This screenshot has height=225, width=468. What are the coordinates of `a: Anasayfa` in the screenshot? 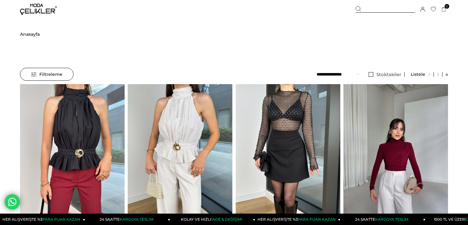 It's located at (30, 34).